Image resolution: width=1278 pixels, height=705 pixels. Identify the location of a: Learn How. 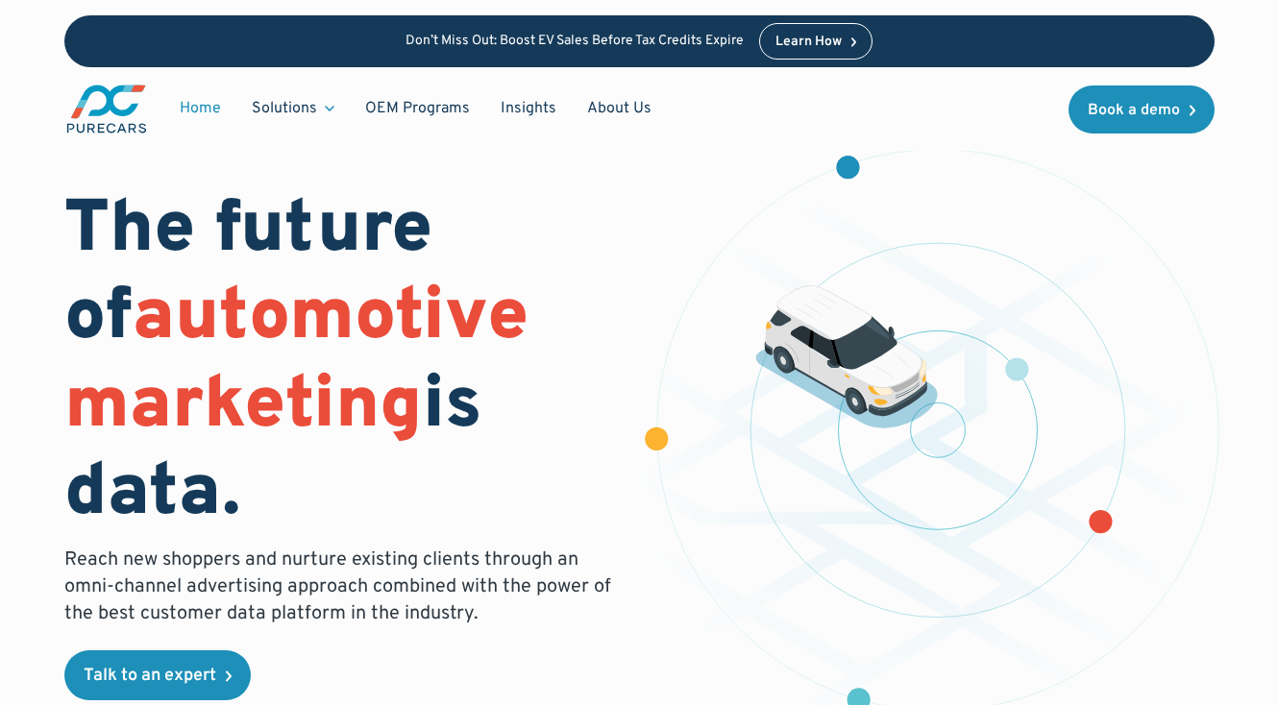
(816, 41).